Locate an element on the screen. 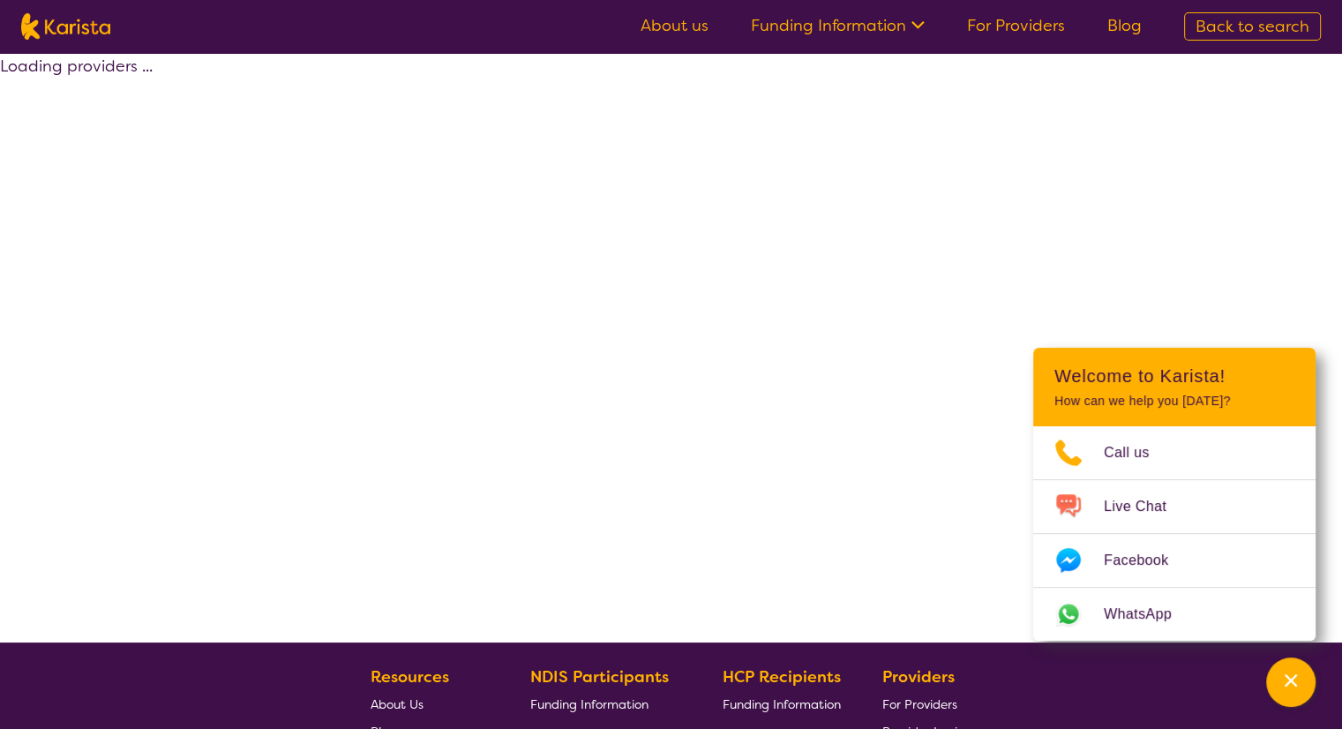 This screenshot has height=729, width=1342. a: Blog is located at coordinates (1124, 26).